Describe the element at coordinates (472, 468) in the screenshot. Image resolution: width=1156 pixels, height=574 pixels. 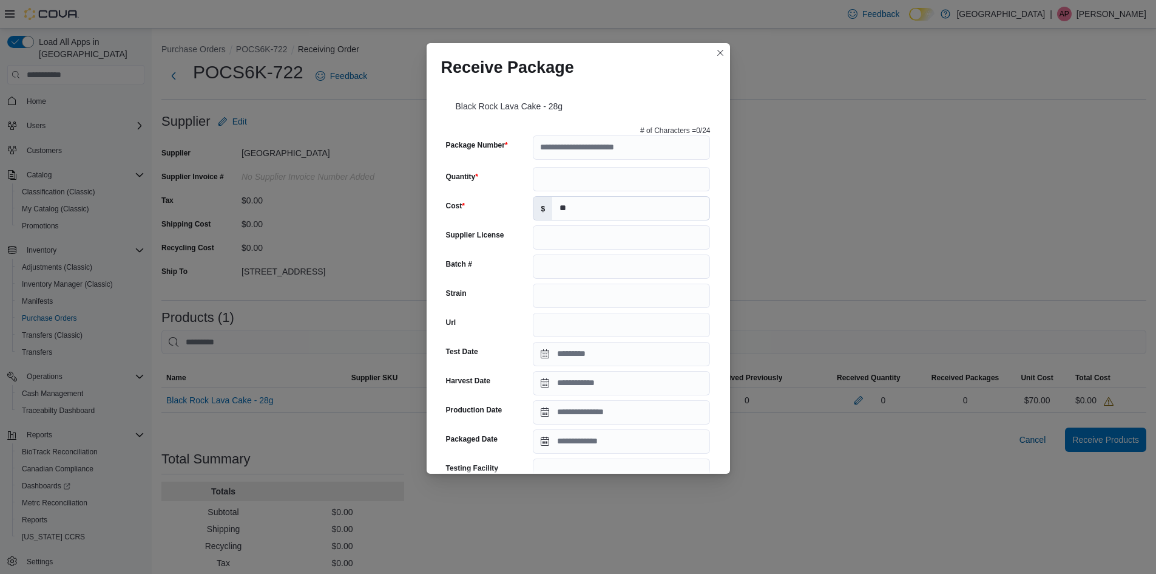
I see `label: Testing Facility` at that location.